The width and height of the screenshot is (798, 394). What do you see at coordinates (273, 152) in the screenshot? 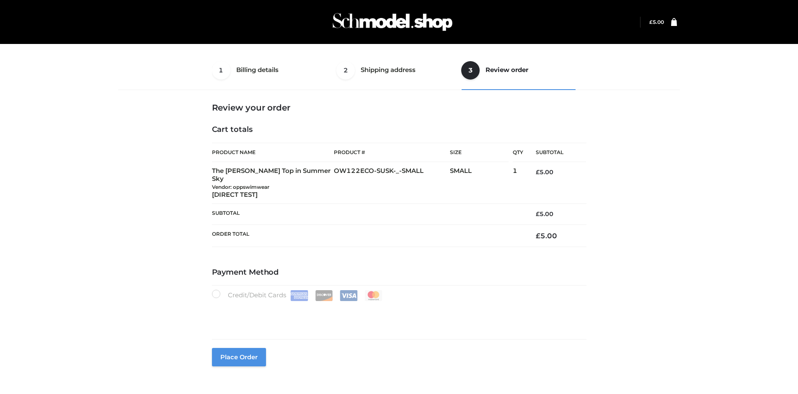
I see `th: Product Name` at bounding box center [273, 152].